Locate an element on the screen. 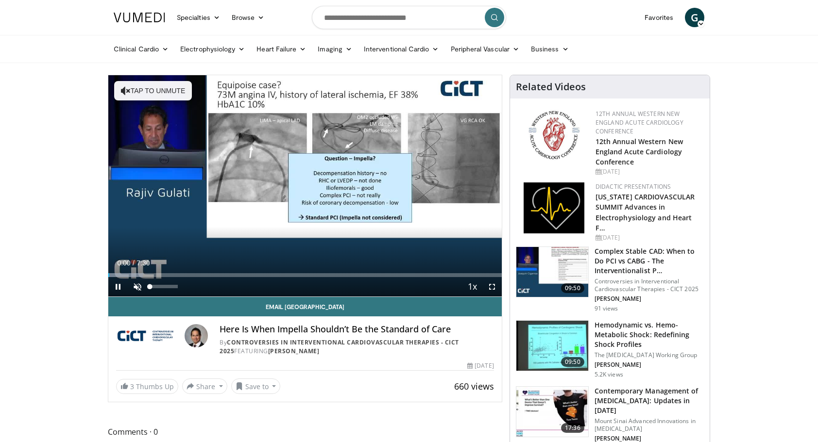 The height and width of the screenshot is (442, 818). a: Controversies in Interventional Cardiovascular Therapies - CICT 2025 is located at coordinates (339, 347).